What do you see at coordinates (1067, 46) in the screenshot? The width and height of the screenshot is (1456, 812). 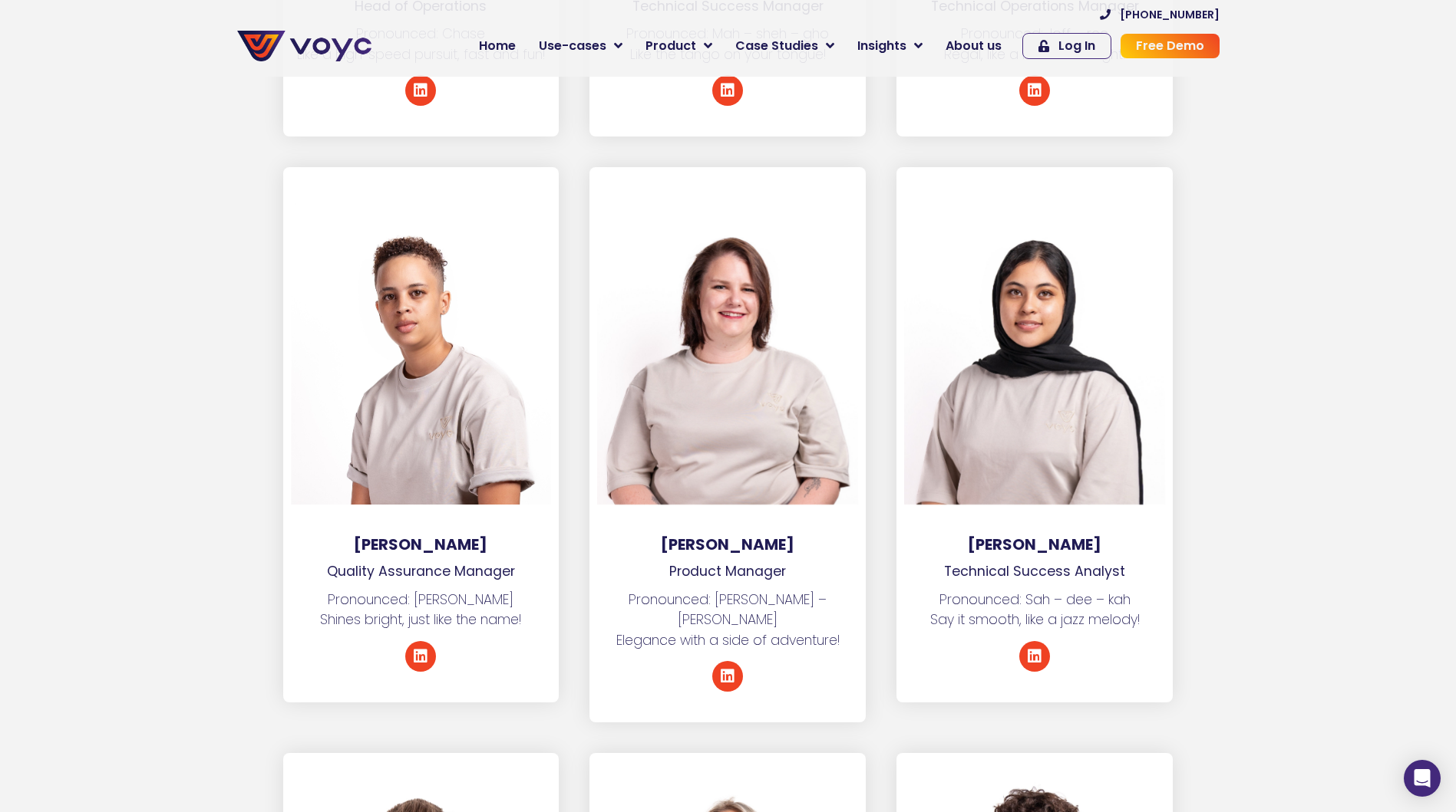 I see `a: Log In` at bounding box center [1067, 46].